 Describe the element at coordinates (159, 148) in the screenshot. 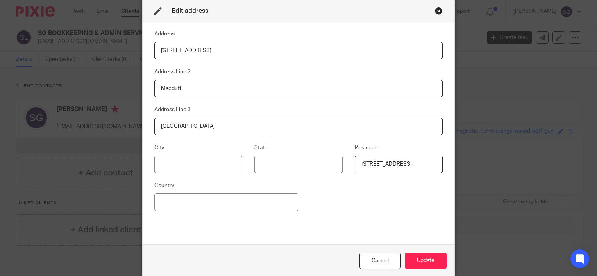

I see `label: City` at that location.